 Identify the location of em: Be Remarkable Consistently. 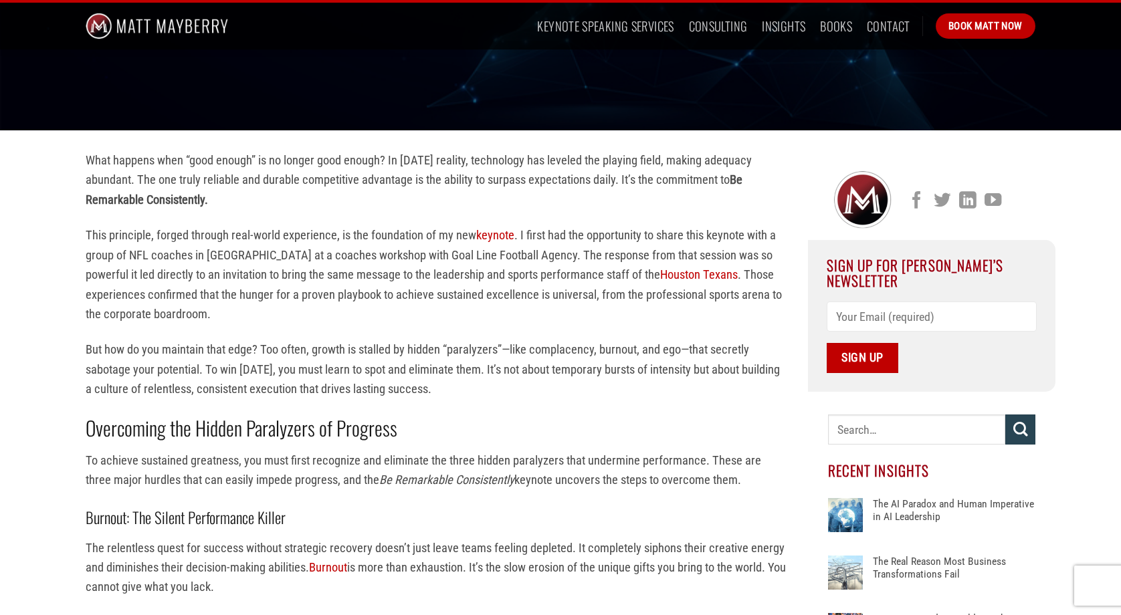
(447, 479).